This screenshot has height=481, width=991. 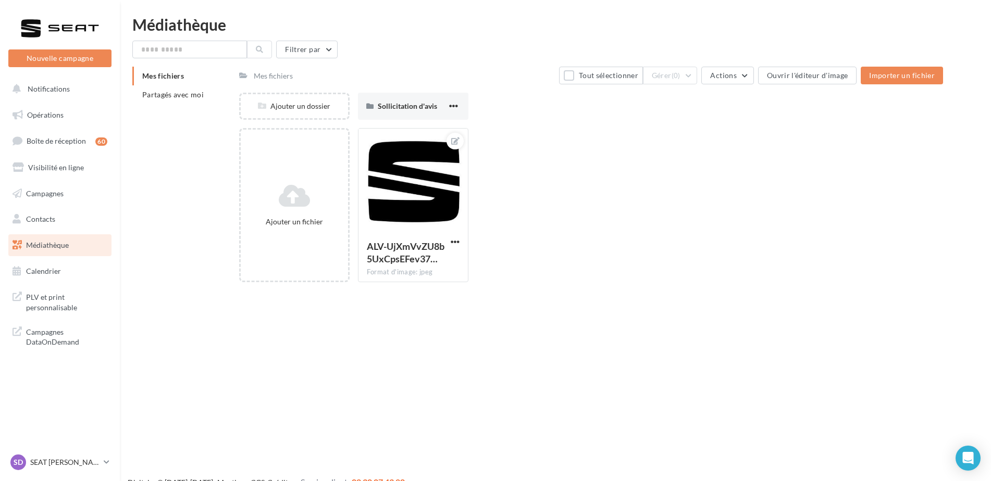 What do you see at coordinates (47, 245) in the screenshot?
I see `span: Médiathèque` at bounding box center [47, 245].